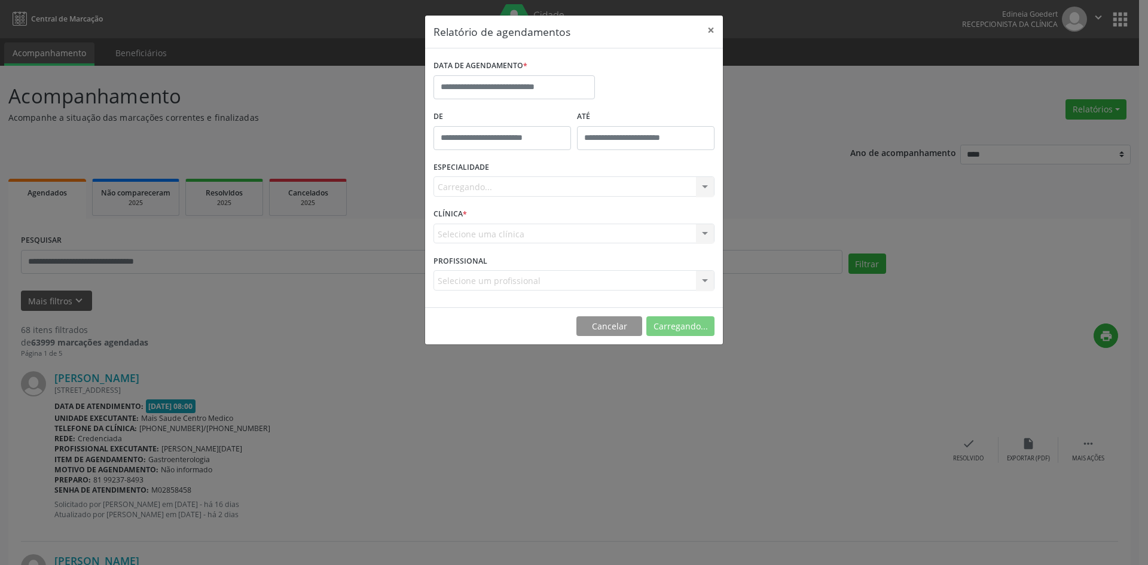 The width and height of the screenshot is (1148, 565). I want to click on label: DATA DE AGENDAMENTO, so click(480, 66).